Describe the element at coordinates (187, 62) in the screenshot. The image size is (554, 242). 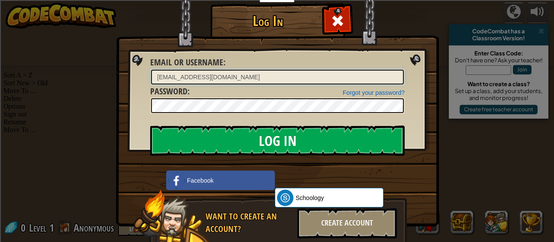
I see `span: Email or Username` at that location.